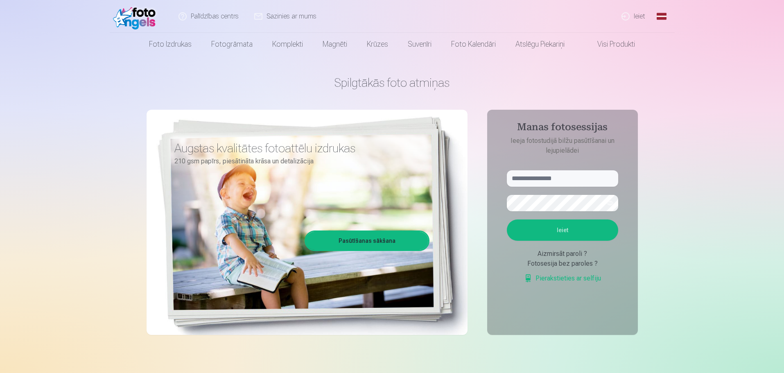 The height and width of the screenshot is (373, 784). I want to click on div: Fotosesija bez paroles ?, so click(562, 264).